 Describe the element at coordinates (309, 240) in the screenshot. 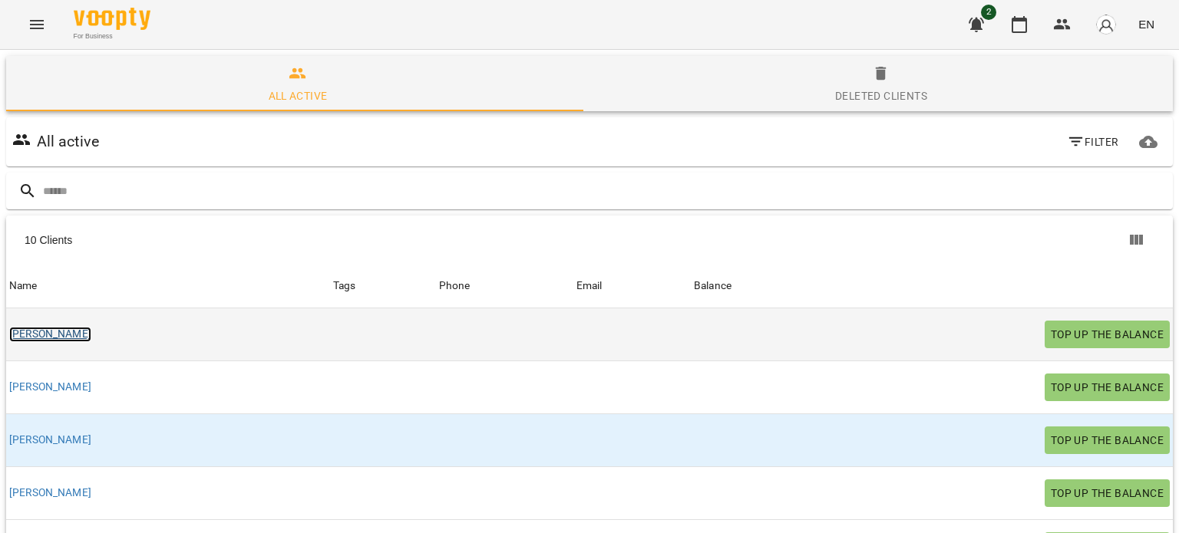

I see `div: 10 Clients` at that location.